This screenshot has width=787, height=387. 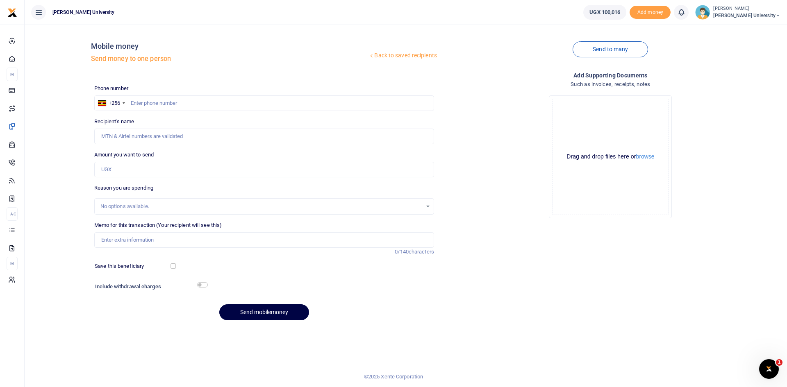 What do you see at coordinates (264, 240) in the screenshot?
I see `input: Enter extra information` at bounding box center [264, 240].